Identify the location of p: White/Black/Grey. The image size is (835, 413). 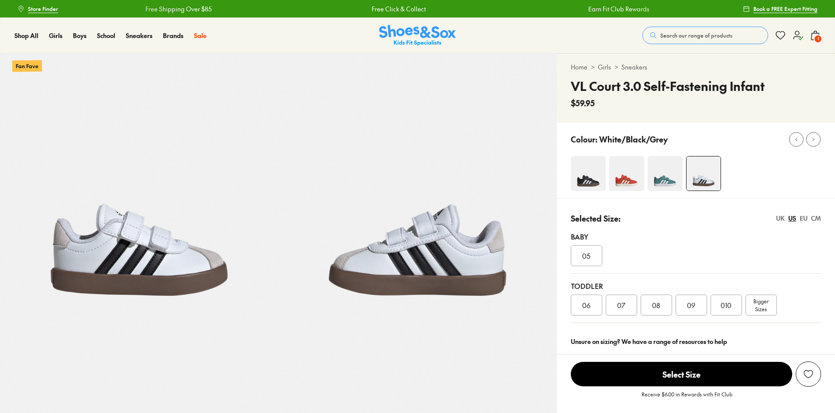
(633, 139).